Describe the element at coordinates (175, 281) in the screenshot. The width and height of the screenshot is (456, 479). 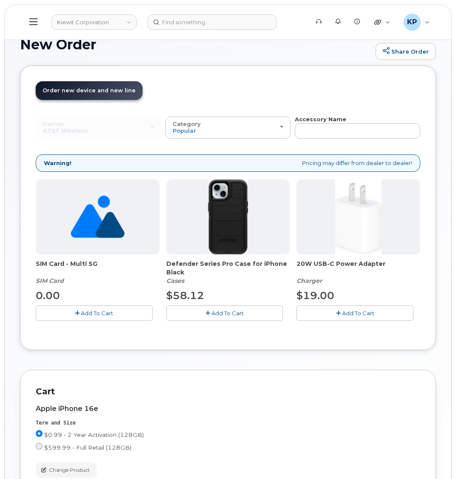
I see `em: Cases` at that location.